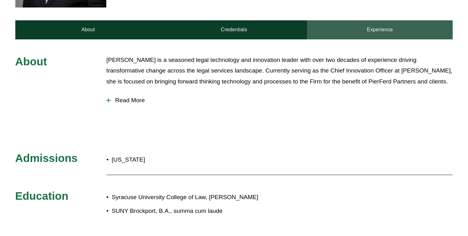 The width and height of the screenshot is (468, 236). What do you see at coordinates (46, 158) in the screenshot?
I see `span: Admissions` at bounding box center [46, 158].